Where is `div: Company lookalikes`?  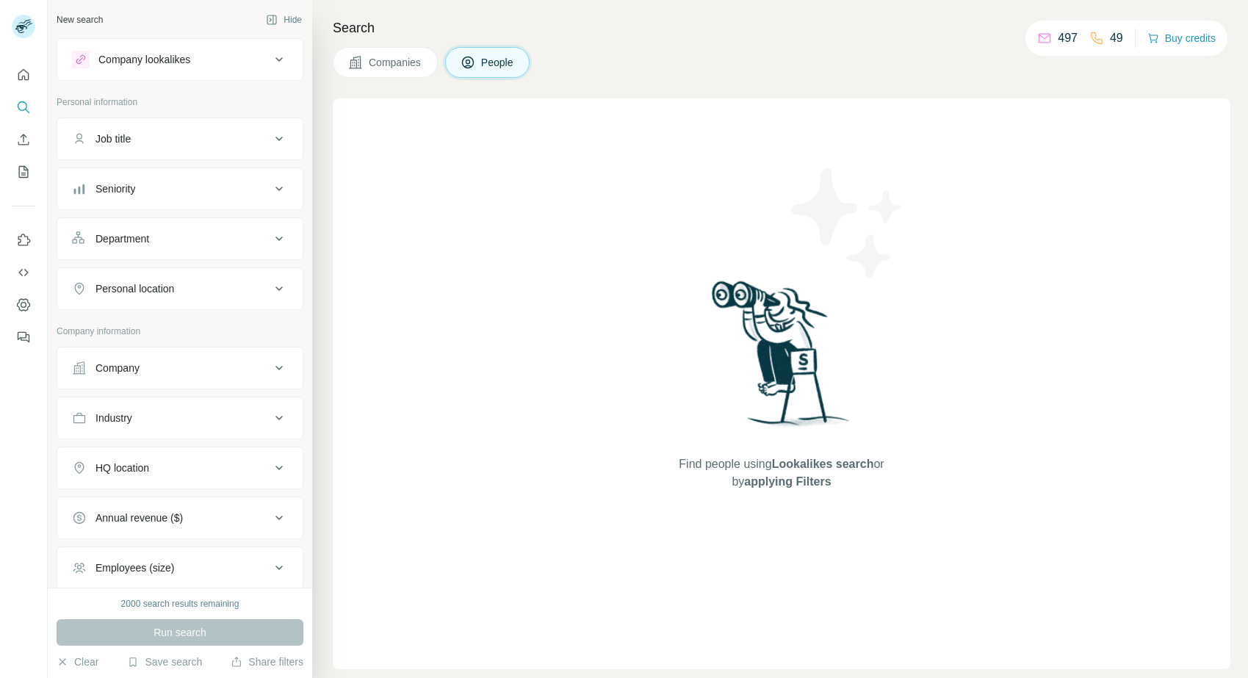
div: Company lookalikes is located at coordinates (144, 60).